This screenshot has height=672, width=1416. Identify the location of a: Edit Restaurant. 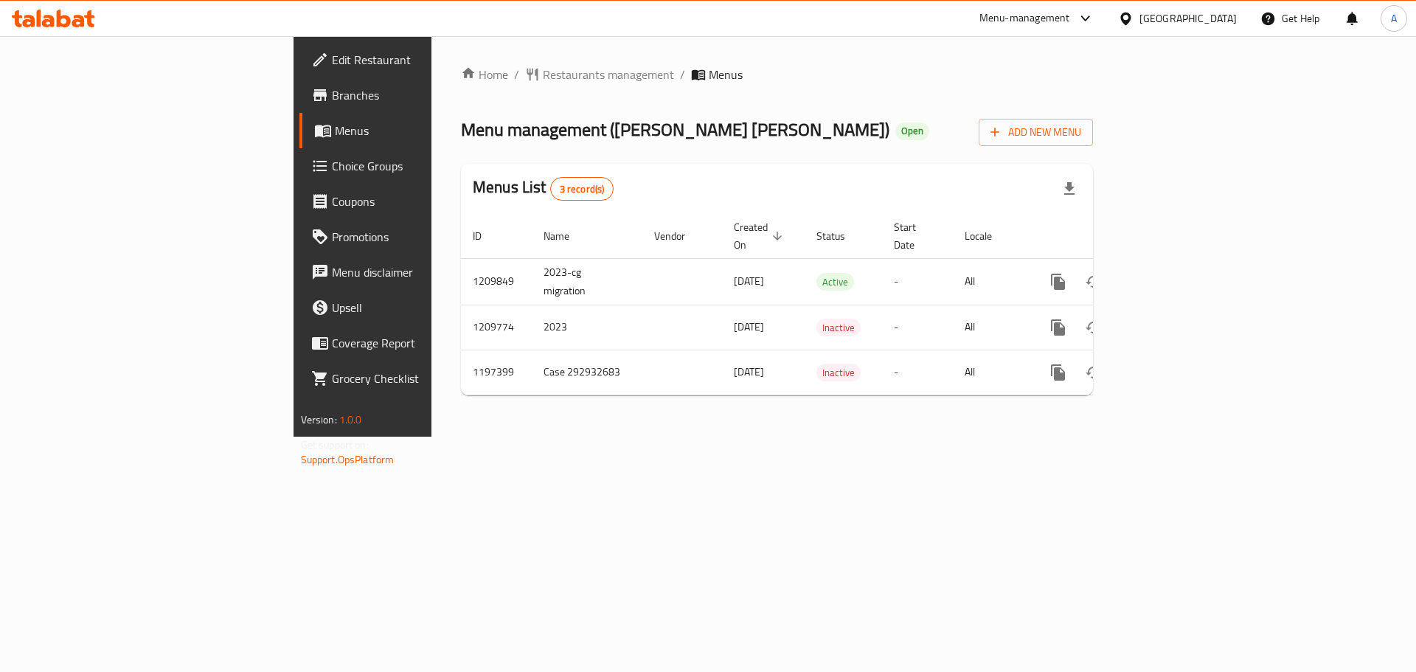
(415, 60).